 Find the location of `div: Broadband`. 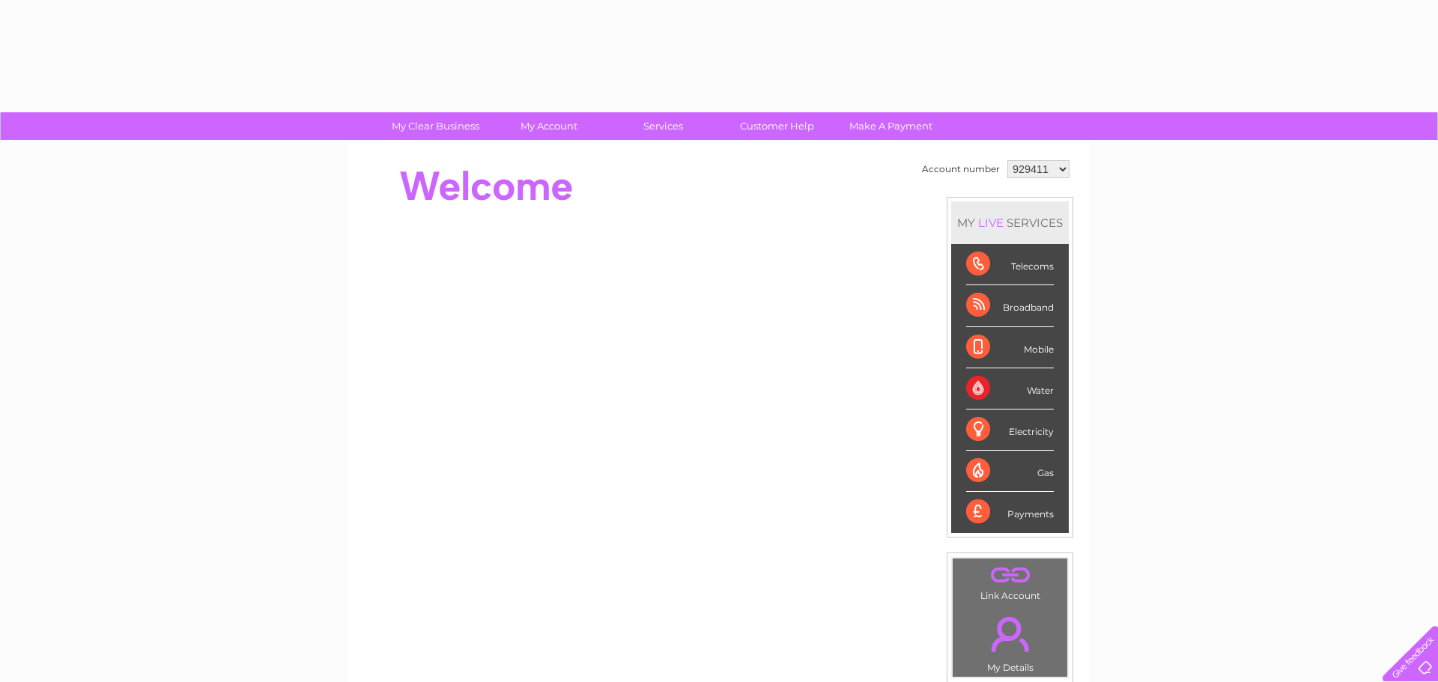

div: Broadband is located at coordinates (1009, 305).